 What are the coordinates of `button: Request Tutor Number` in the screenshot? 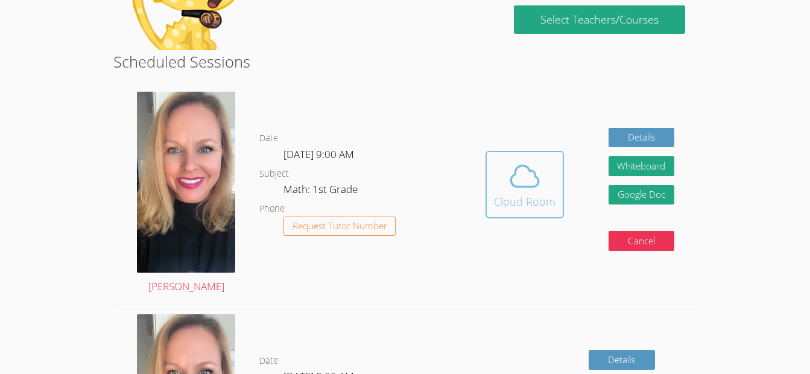 It's located at (340, 226).